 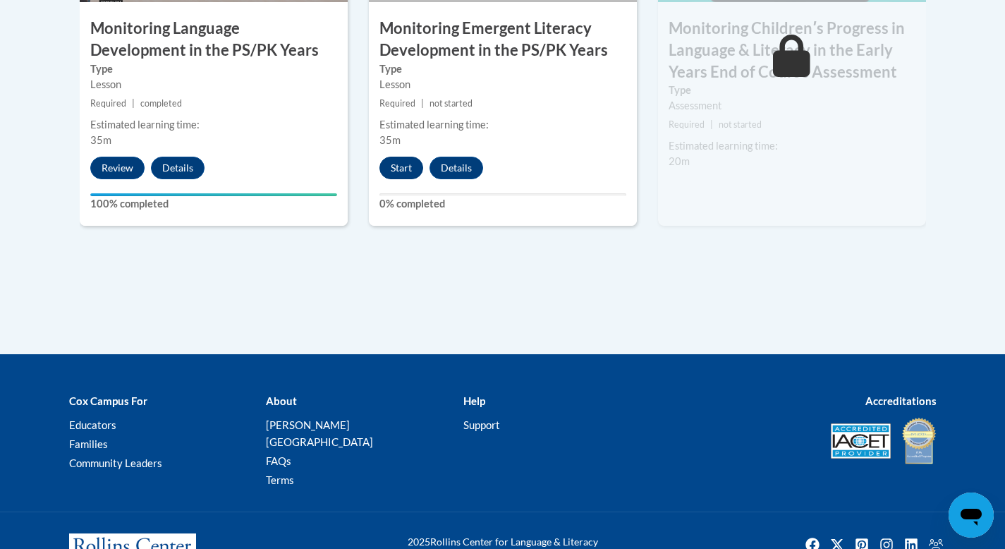 What do you see at coordinates (279, 461) in the screenshot?
I see `a: FAQs` at bounding box center [279, 461].